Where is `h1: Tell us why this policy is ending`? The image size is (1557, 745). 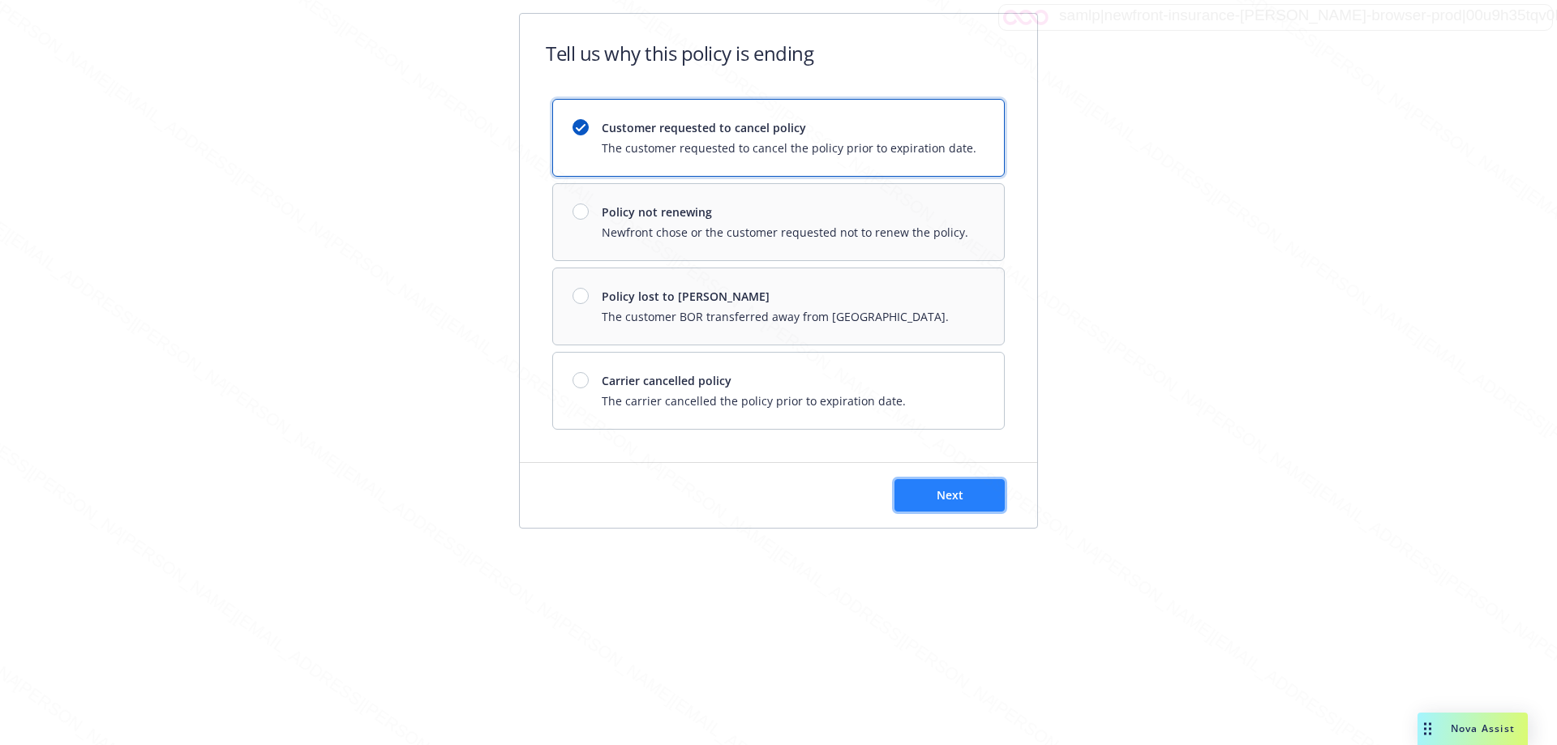 h1: Tell us why this policy is ending is located at coordinates (679, 53).